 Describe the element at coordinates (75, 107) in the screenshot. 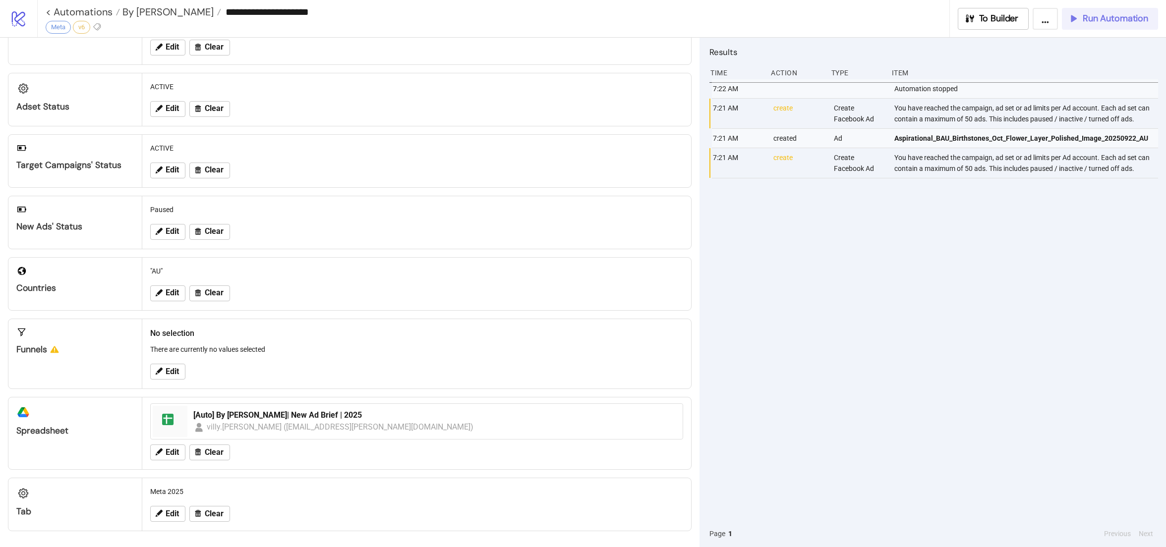

I see `div: Adset Status` at that location.